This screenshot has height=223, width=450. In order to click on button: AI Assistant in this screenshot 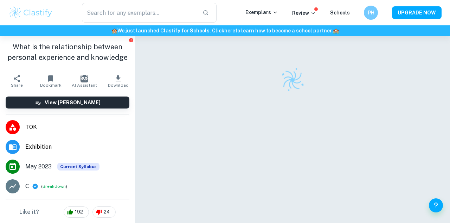, I will do `click(84, 81)`.